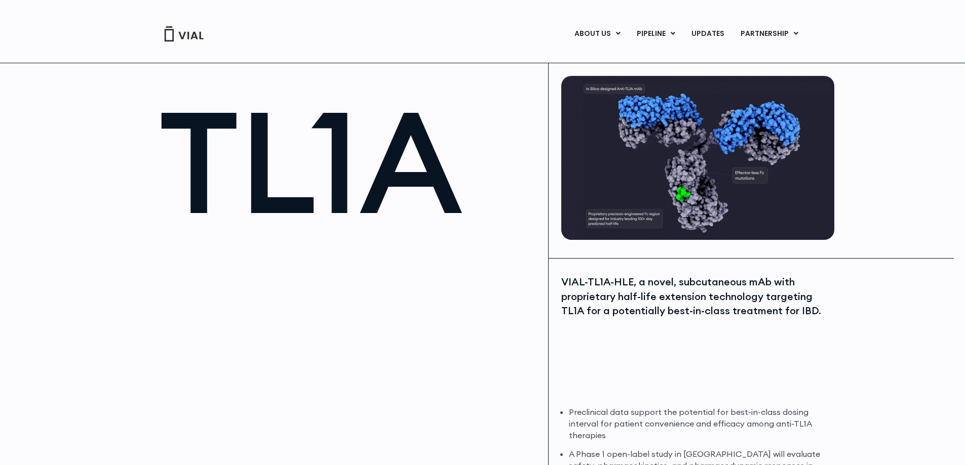 The height and width of the screenshot is (465, 965). What do you see at coordinates (184, 34) in the screenshot?
I see `img: Vial Logo` at bounding box center [184, 34].